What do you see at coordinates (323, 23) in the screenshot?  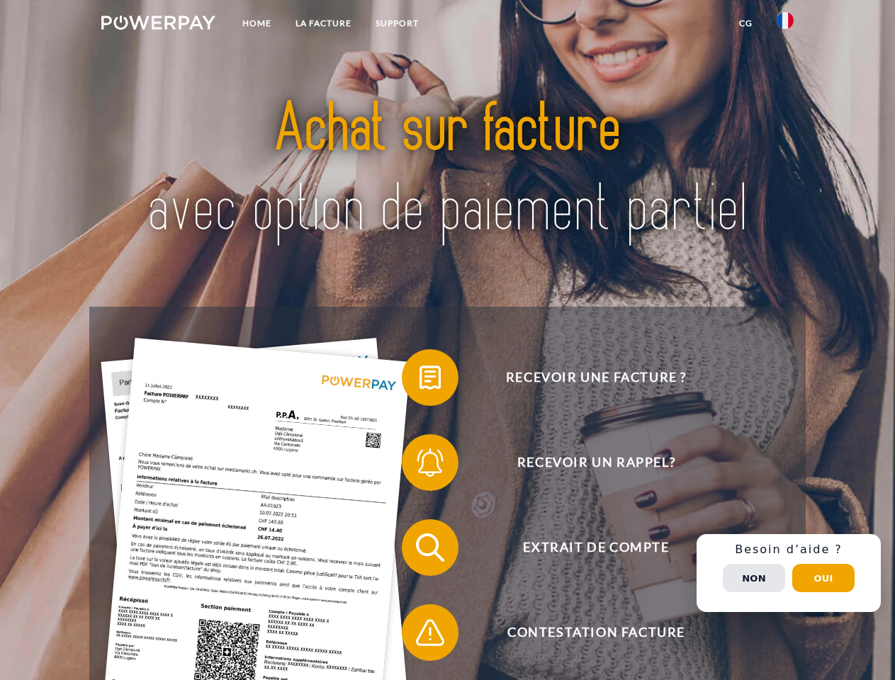 I see `a: LA FACTURE` at bounding box center [323, 23].